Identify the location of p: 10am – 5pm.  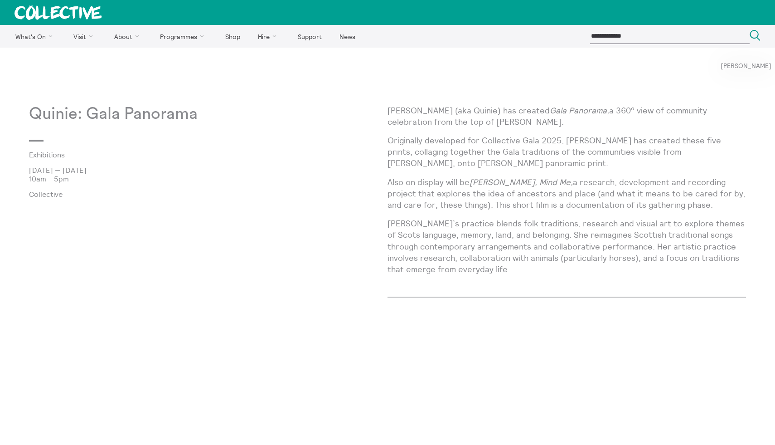
(208, 179).